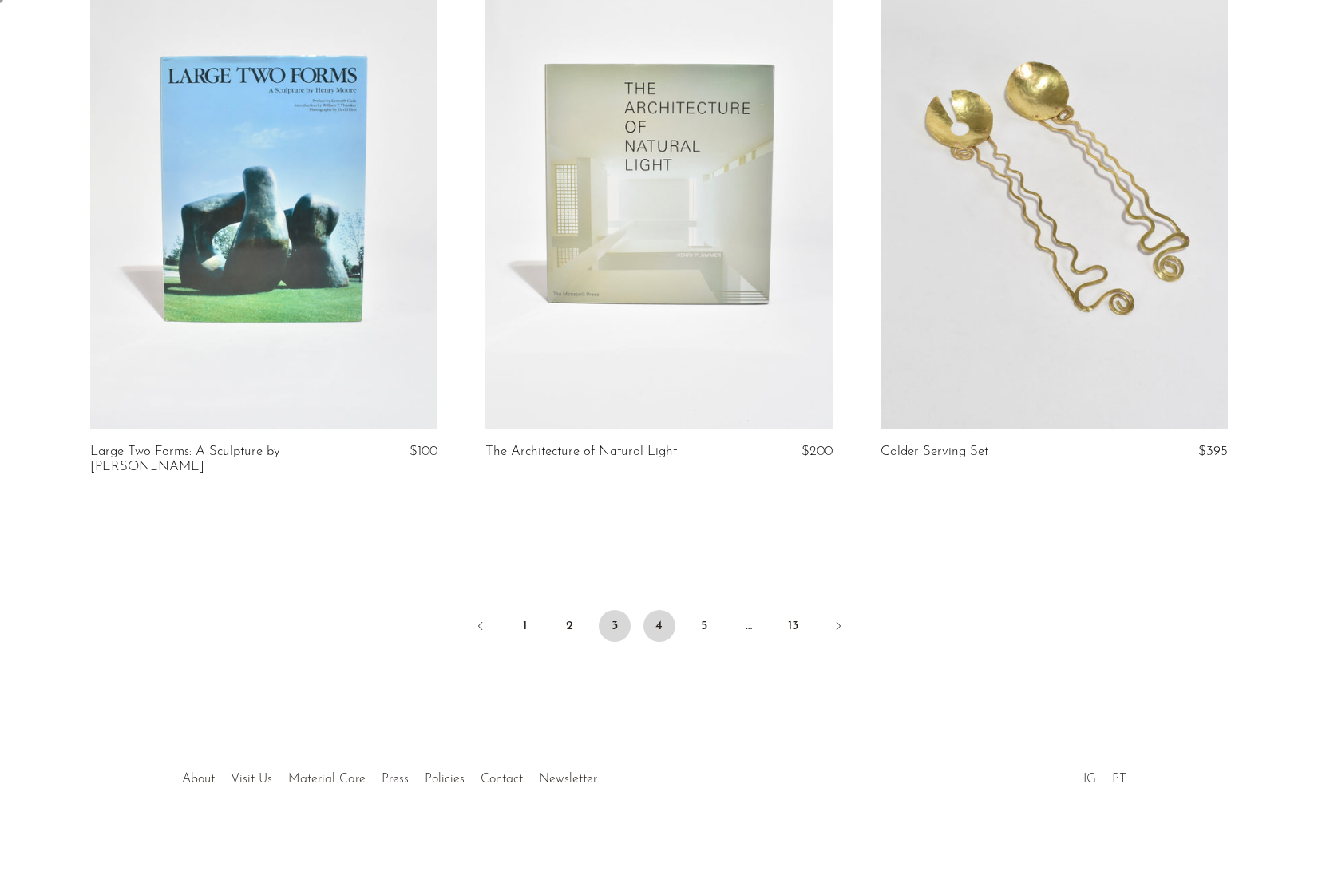 The height and width of the screenshot is (871, 1318). Describe the element at coordinates (615, 626) in the screenshot. I see `span: 3` at that location.